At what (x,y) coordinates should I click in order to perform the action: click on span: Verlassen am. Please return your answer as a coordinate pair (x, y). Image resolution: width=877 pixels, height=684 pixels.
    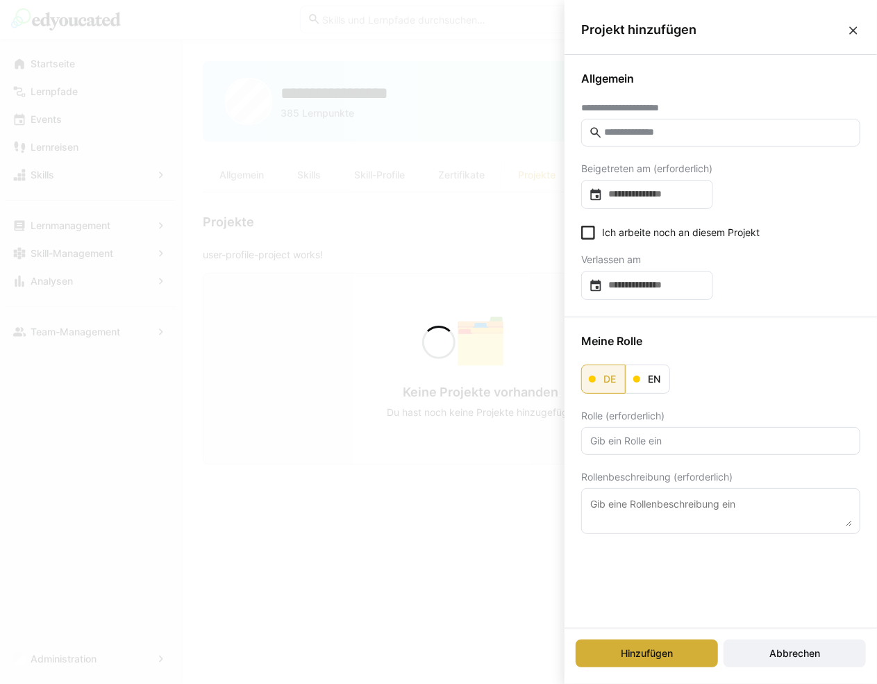
    Looking at the image, I should click on (611, 260).